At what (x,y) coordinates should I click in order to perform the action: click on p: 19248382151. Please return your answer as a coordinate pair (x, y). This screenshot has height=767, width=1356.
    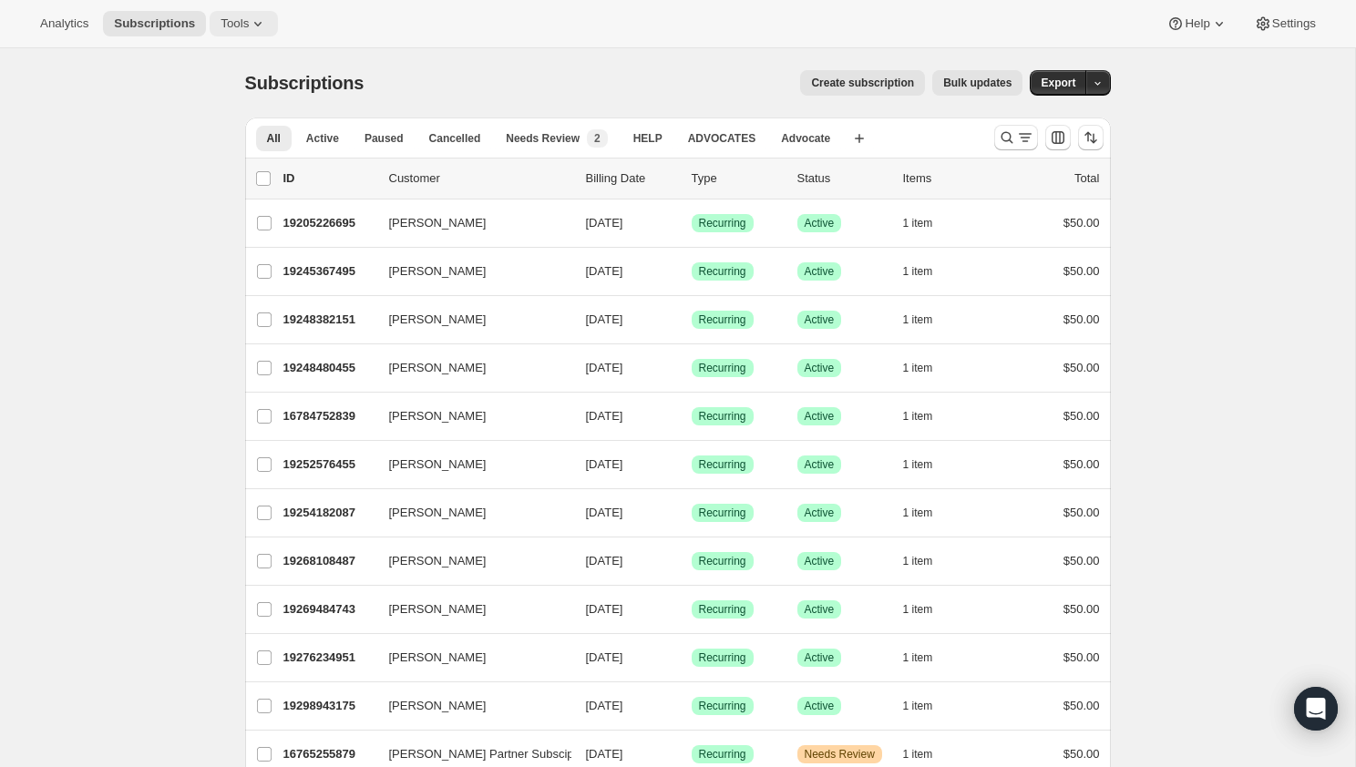
    Looking at the image, I should click on (329, 320).